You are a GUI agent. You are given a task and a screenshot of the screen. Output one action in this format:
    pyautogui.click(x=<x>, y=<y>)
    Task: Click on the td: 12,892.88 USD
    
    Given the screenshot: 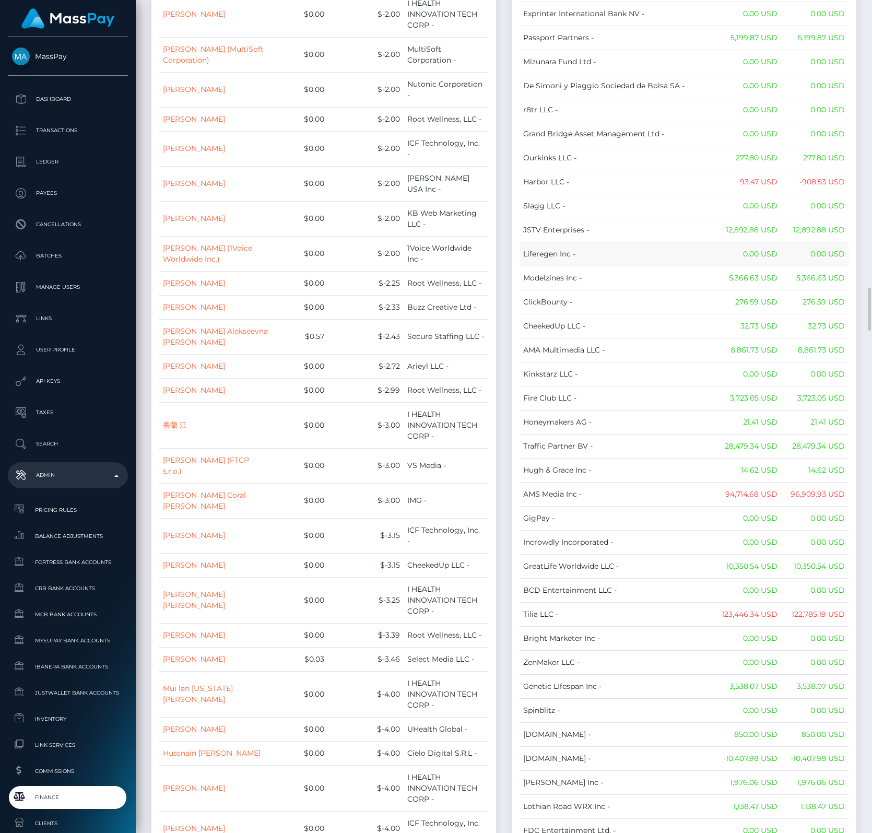 What is the action you would take?
    pyautogui.click(x=814, y=230)
    